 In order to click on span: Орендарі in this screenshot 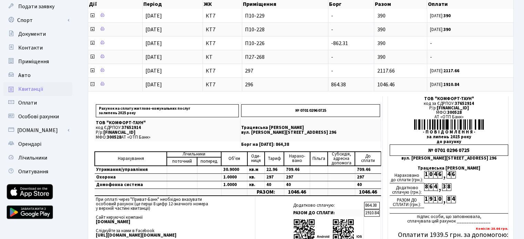, I will do `click(30, 144)`.